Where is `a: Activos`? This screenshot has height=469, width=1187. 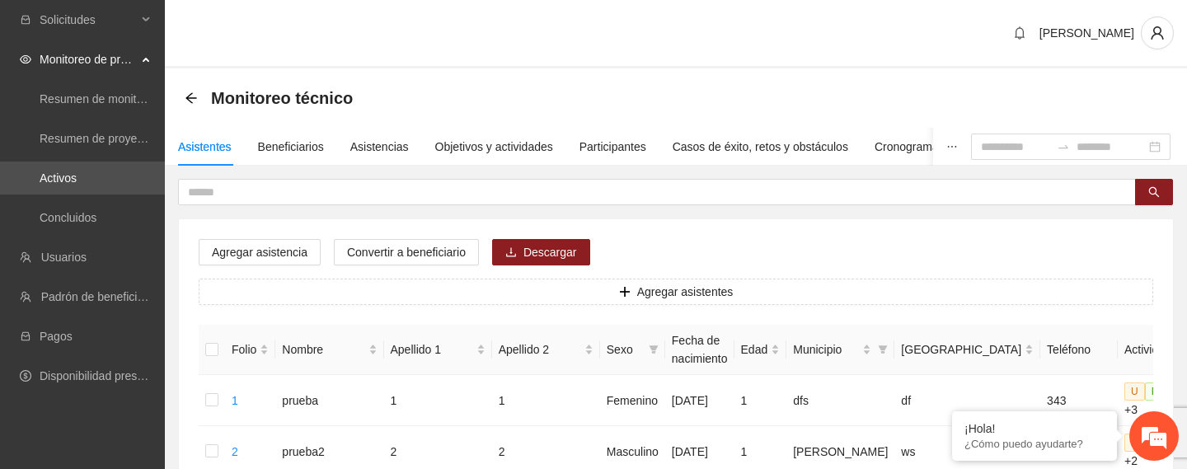
a: Activos is located at coordinates (58, 178).